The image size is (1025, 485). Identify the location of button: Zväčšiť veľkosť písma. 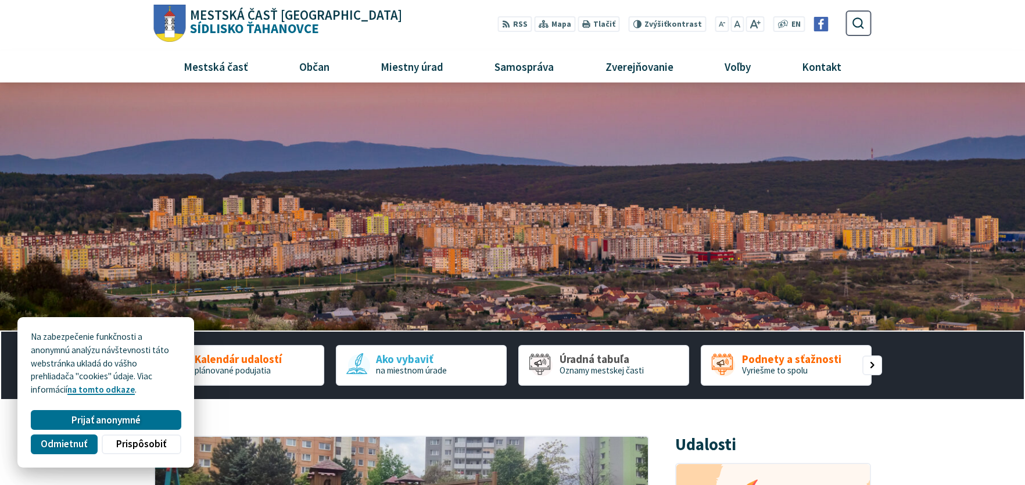
(755, 24).